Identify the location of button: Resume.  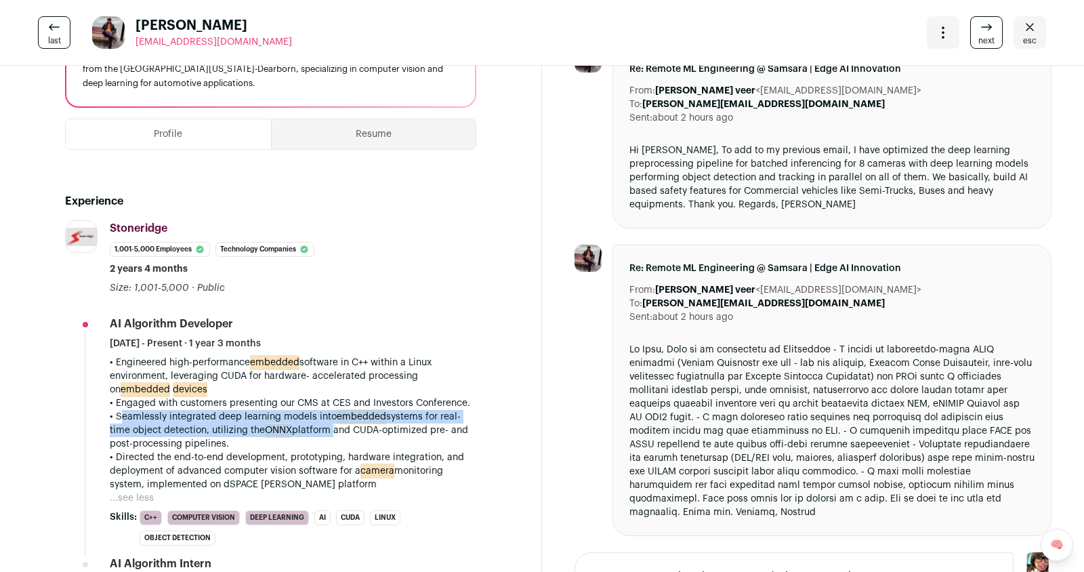
(374, 134).